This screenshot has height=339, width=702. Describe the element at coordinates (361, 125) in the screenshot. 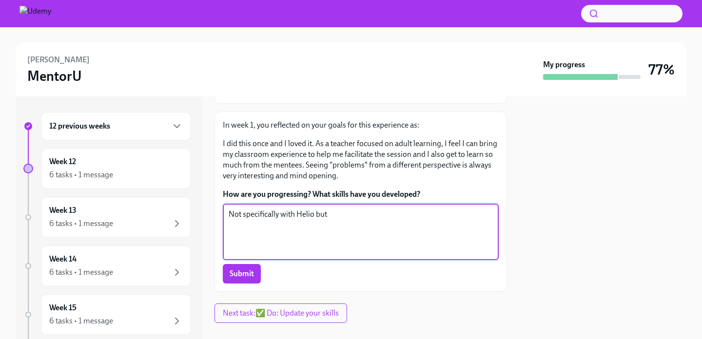

I see `p: In week 1, you reflected on your goals for this experience as:` at that location.